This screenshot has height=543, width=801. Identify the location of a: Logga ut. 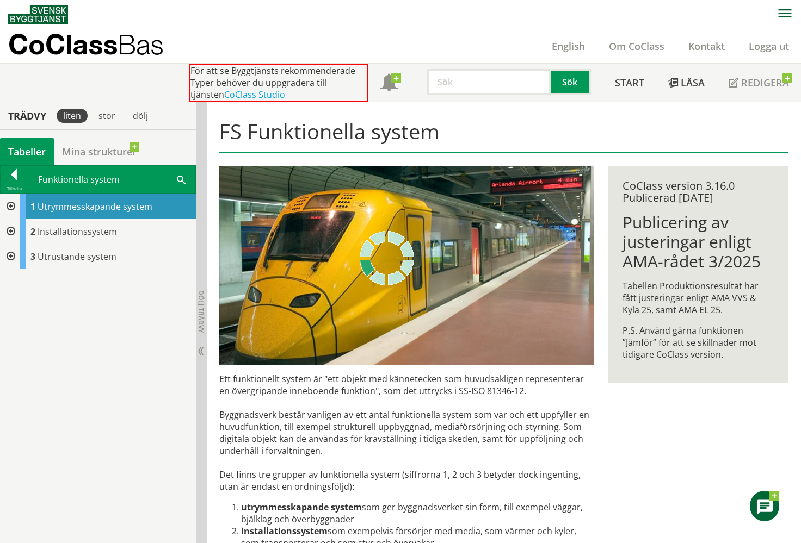
(769, 46).